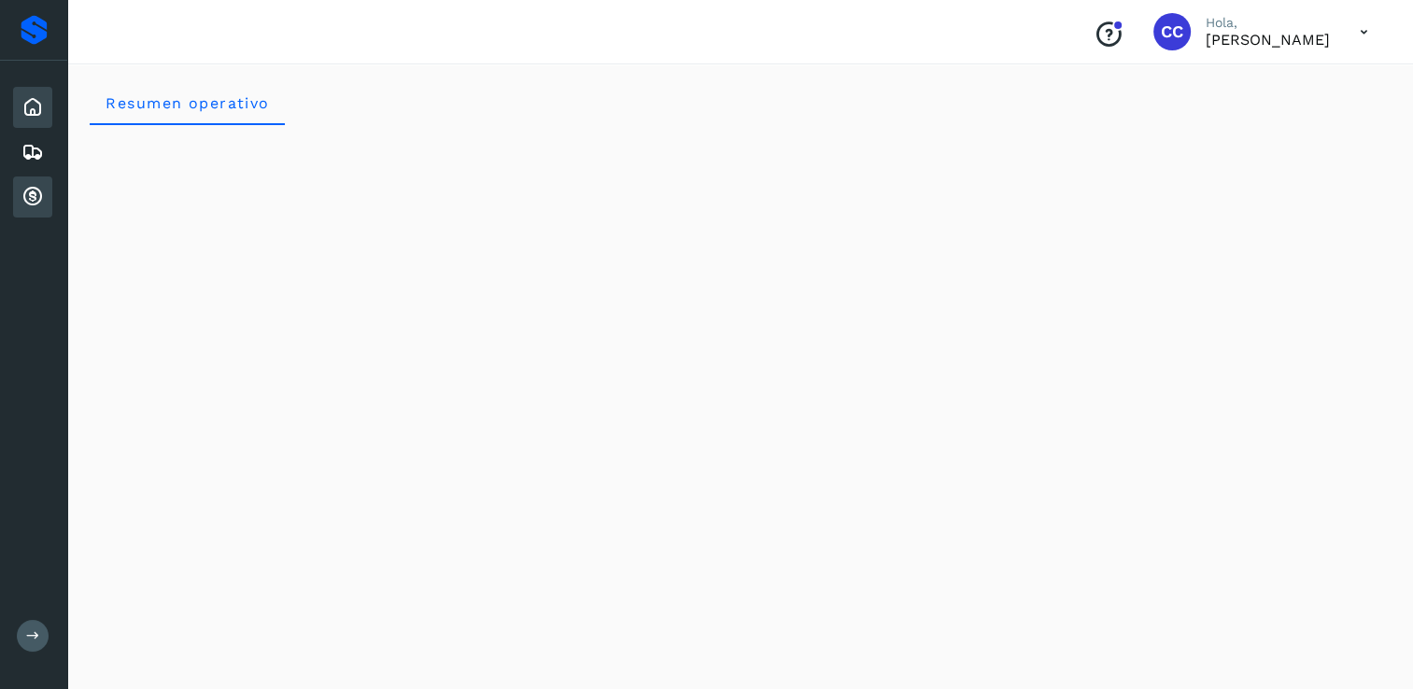  I want to click on span: Resumen operativo, so click(187, 103).